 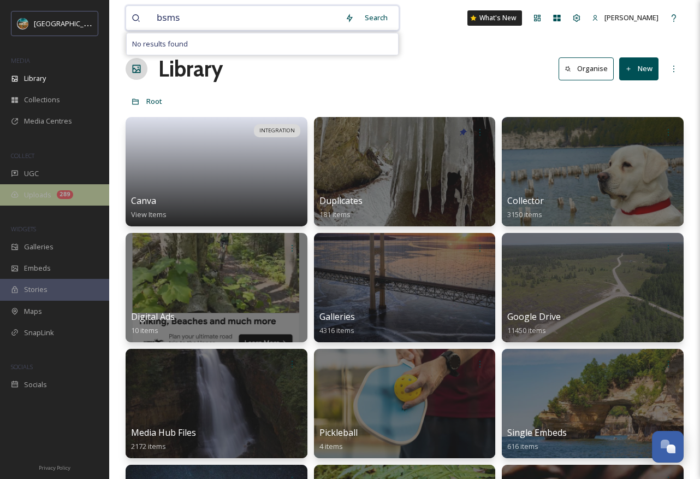 What do you see at coordinates (33, 311) in the screenshot?
I see `span: Maps` at bounding box center [33, 311].